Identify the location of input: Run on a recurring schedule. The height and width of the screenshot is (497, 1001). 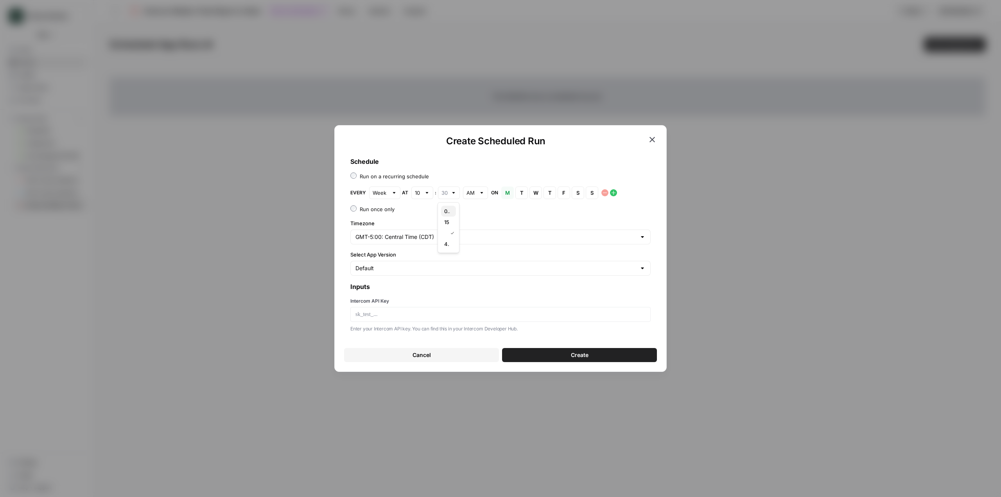
(353, 176).